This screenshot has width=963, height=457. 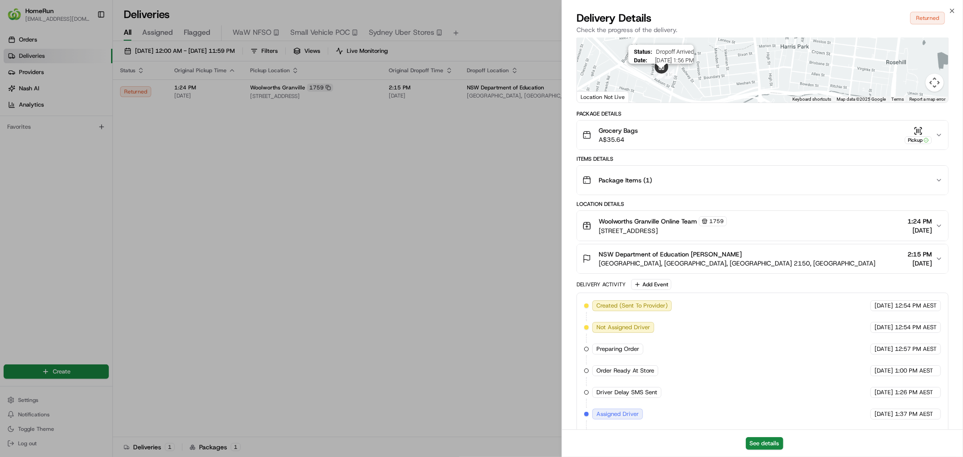 I want to click on span: Assigned Driver, so click(x=618, y=414).